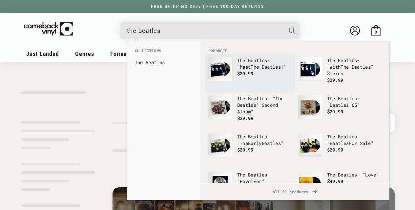 The width and height of the screenshot is (415, 210). I want to click on li: products: The Beatles - "Revolver", so click(250, 187).